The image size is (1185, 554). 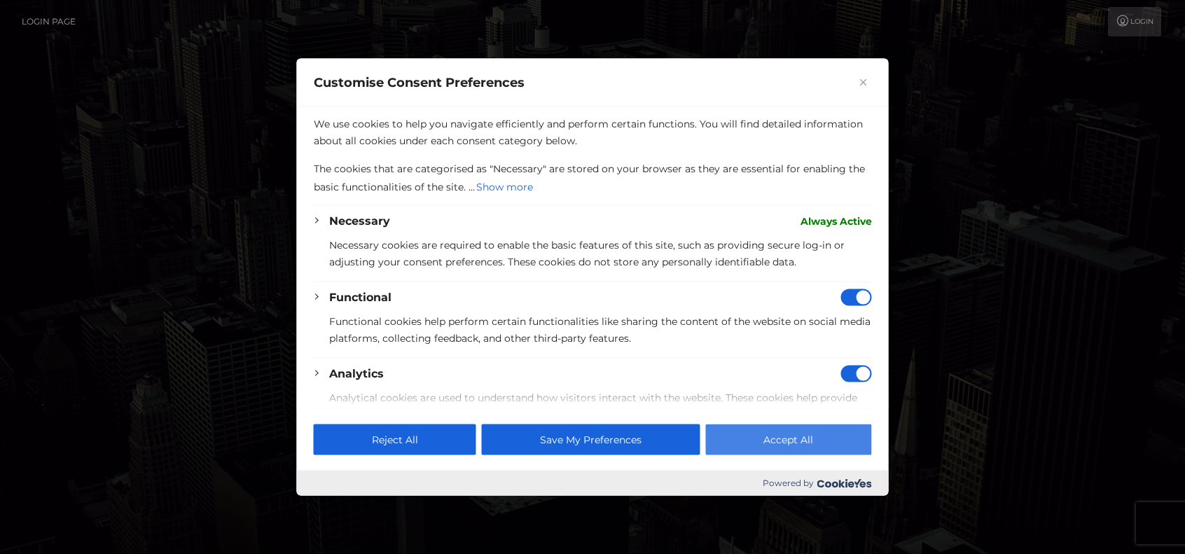 What do you see at coordinates (788, 440) in the screenshot?
I see `button: Accept All` at bounding box center [788, 440].